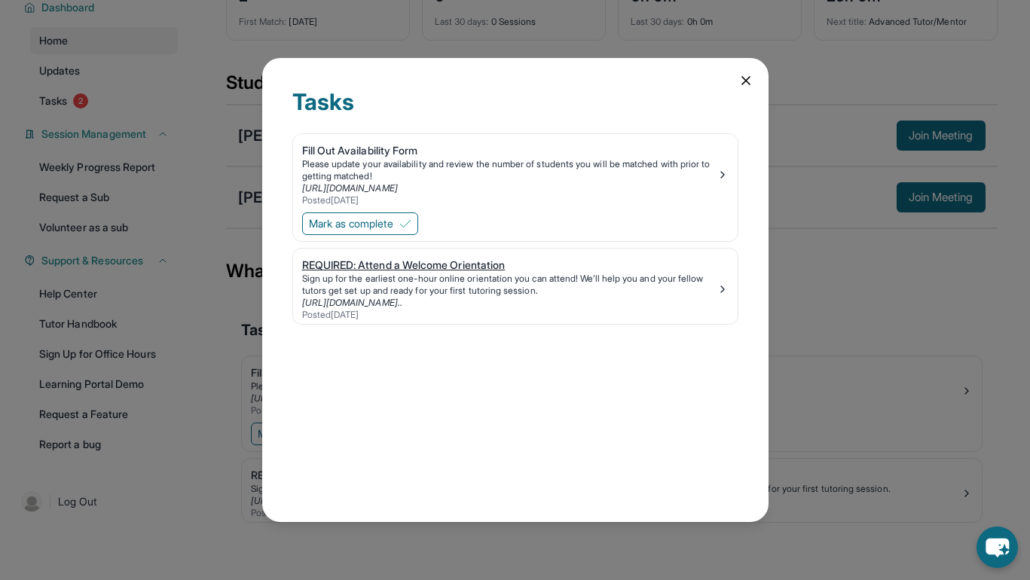 The image size is (1030, 580). Describe the element at coordinates (360, 224) in the screenshot. I see `button: Mark as complete` at that location.